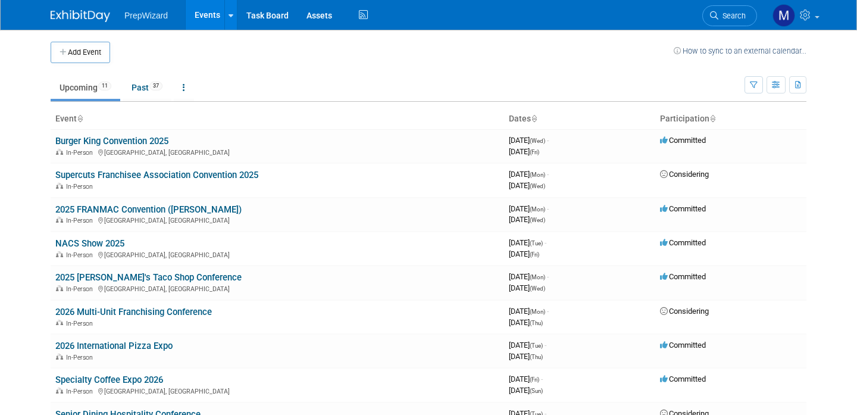 The height and width of the screenshot is (415, 857). What do you see at coordinates (156, 86) in the screenshot?
I see `span: 37` at bounding box center [156, 86].